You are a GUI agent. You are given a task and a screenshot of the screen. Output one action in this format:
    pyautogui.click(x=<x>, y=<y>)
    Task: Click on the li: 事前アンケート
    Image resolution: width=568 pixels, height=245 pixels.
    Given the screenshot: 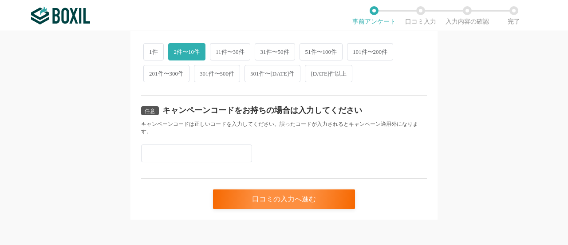 What is the action you would take?
    pyautogui.click(x=374, y=16)
    